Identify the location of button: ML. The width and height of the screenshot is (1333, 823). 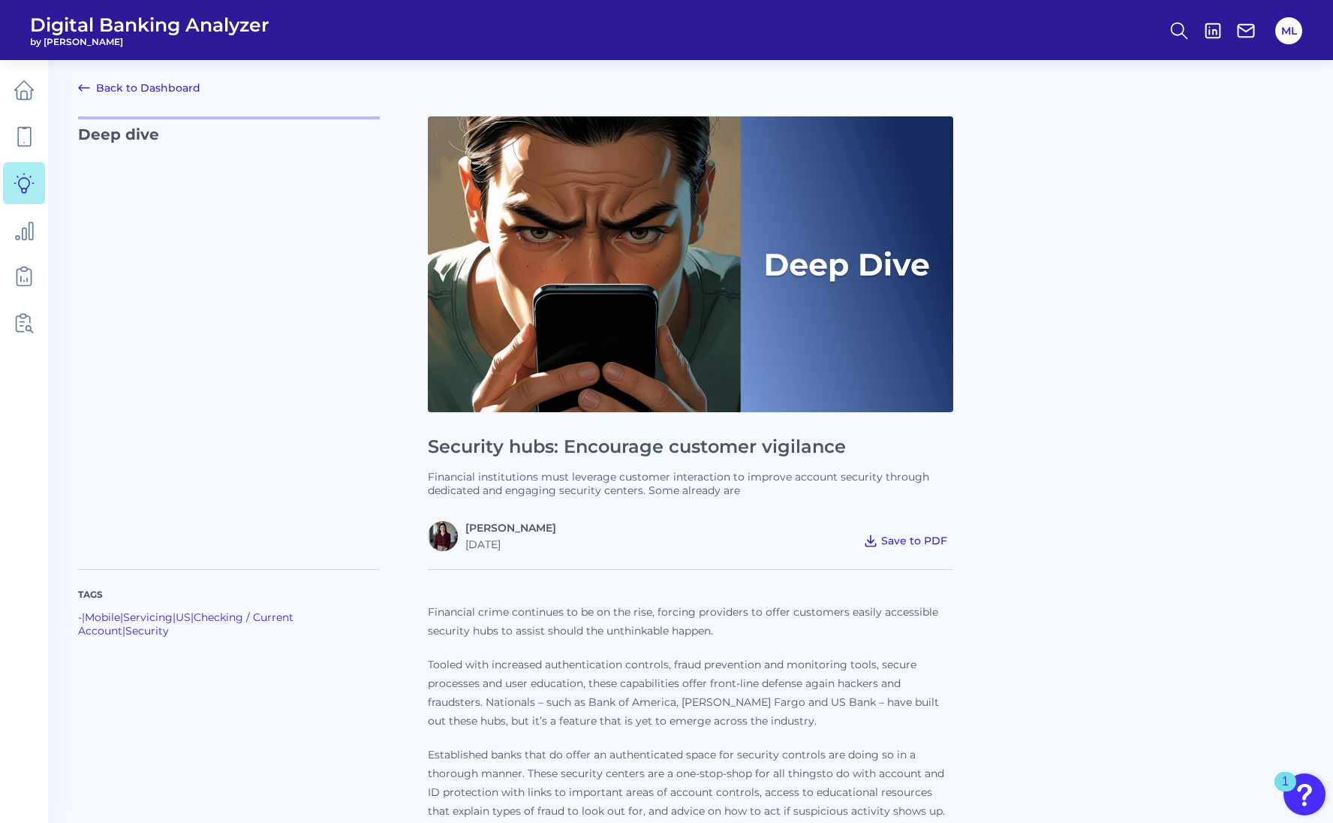
(1289, 31).